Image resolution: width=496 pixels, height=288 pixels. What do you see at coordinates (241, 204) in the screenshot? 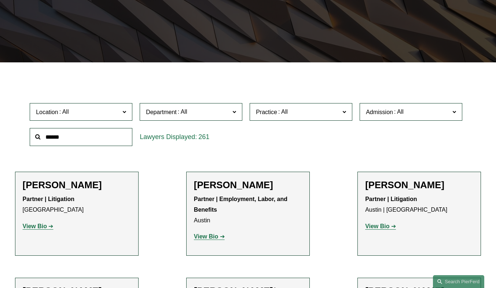
I see `strong: Partner | Employment, Labor, and Benefits` at bounding box center [241, 204].